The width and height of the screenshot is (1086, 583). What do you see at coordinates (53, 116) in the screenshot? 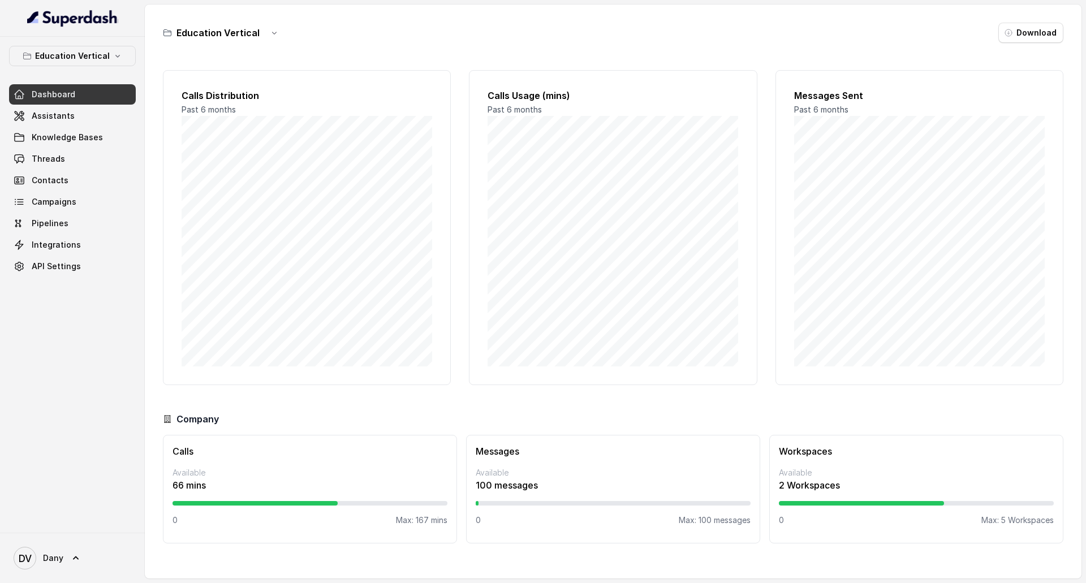
I see `span: Assistants` at bounding box center [53, 116].